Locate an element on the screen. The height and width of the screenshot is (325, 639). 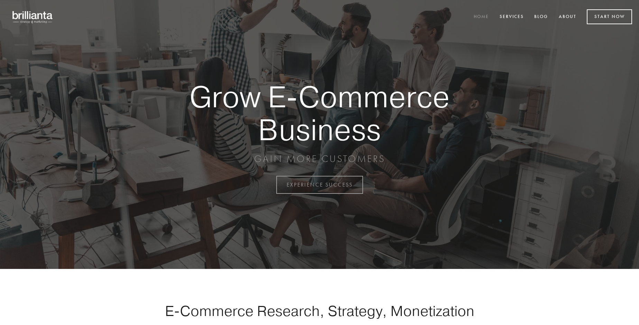
p: GAIN MORE CUSTOMERS is located at coordinates (320, 159).